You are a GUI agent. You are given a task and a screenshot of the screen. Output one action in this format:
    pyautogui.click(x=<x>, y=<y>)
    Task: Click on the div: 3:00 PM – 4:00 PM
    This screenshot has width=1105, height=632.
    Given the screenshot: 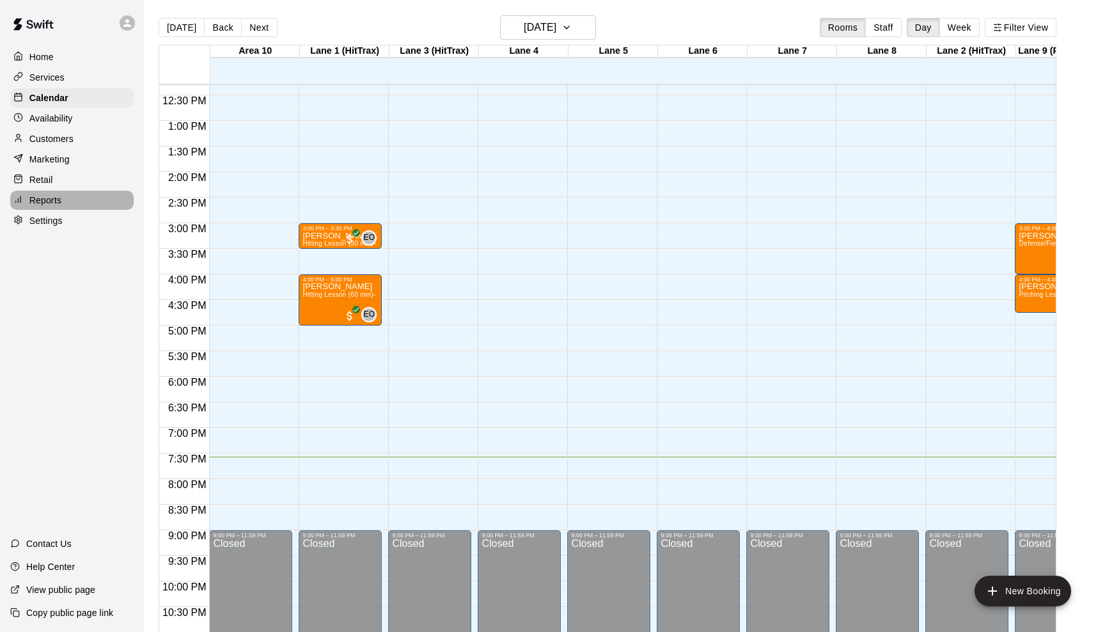 What is the action you would take?
    pyautogui.click(x=1056, y=228)
    